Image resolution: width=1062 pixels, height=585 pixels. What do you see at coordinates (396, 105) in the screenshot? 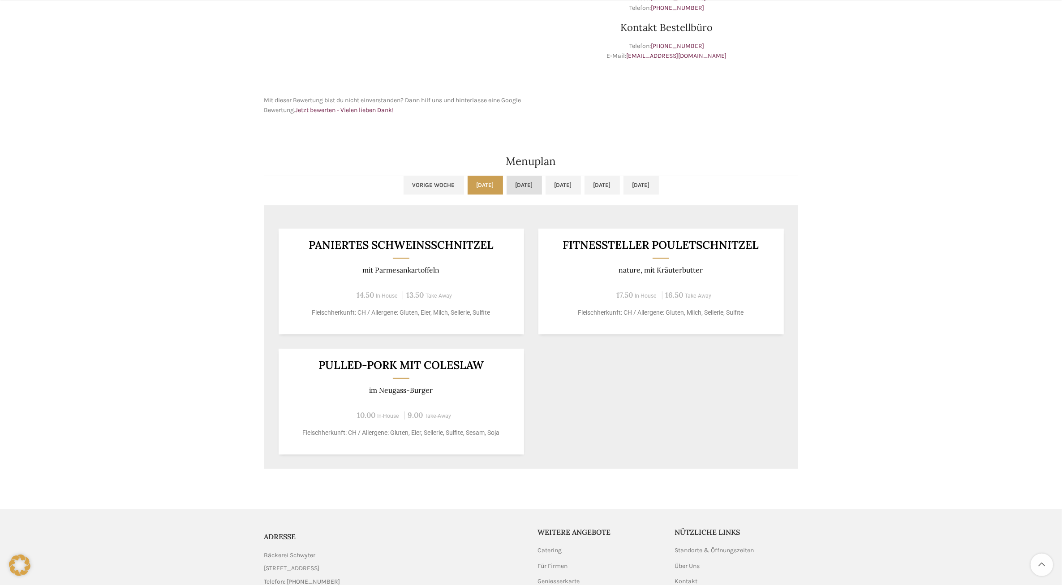
I see `p: Mit dieser Bewertung bist du nicht einverstanden? Dann hilf uns und hinterlasse eine Google Bewer...` at bounding box center [396, 105].